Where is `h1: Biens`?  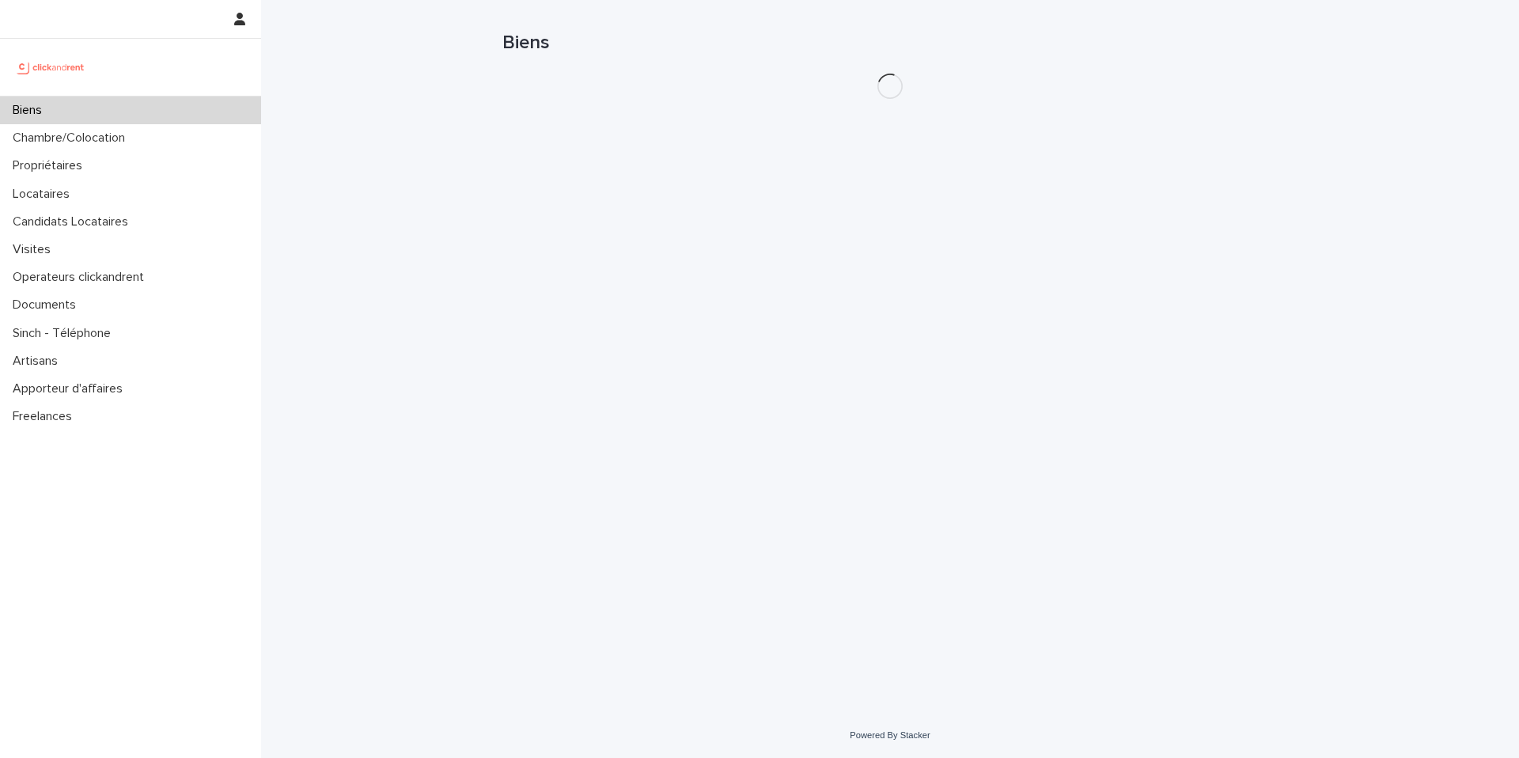 h1: Biens is located at coordinates (890, 43).